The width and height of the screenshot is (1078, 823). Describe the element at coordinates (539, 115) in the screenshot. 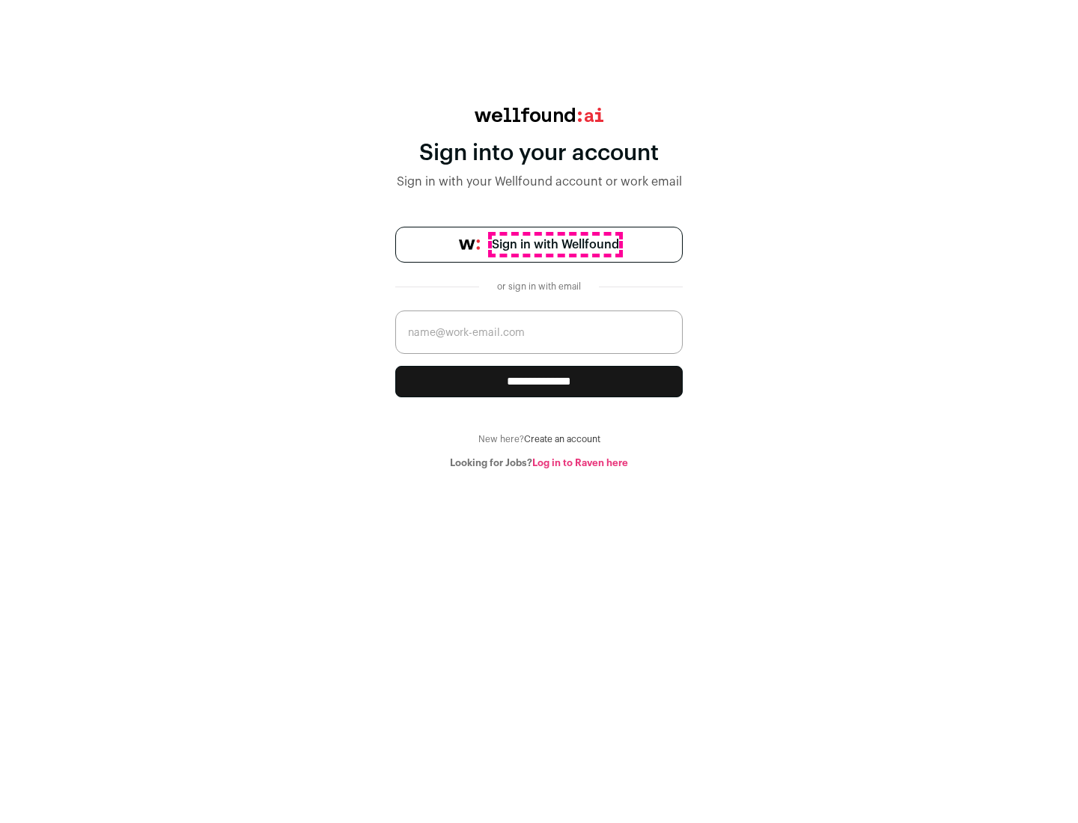

I see `img: wellfound:ai` at that location.